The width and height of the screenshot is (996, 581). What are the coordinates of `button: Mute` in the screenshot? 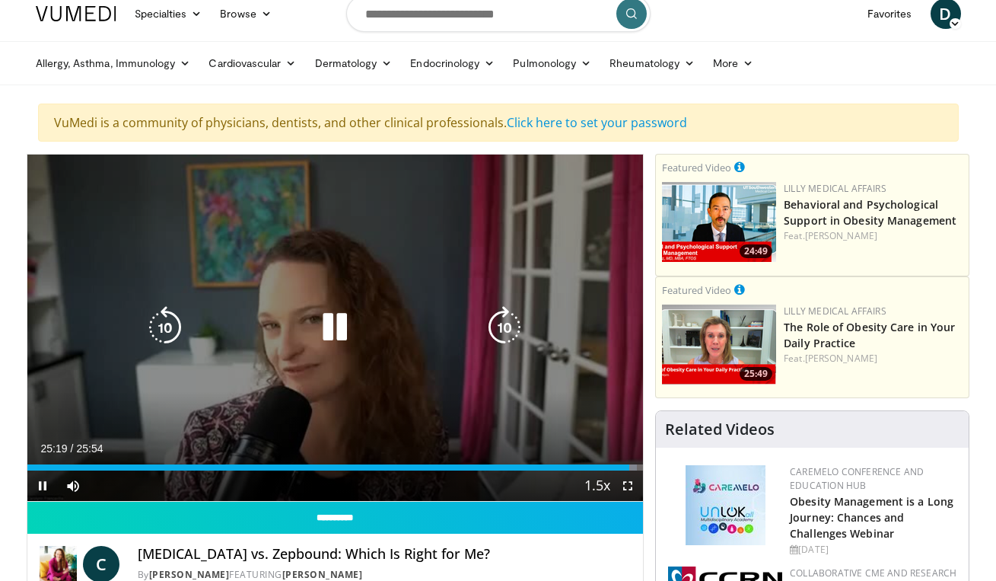 It's located at (73, 485).